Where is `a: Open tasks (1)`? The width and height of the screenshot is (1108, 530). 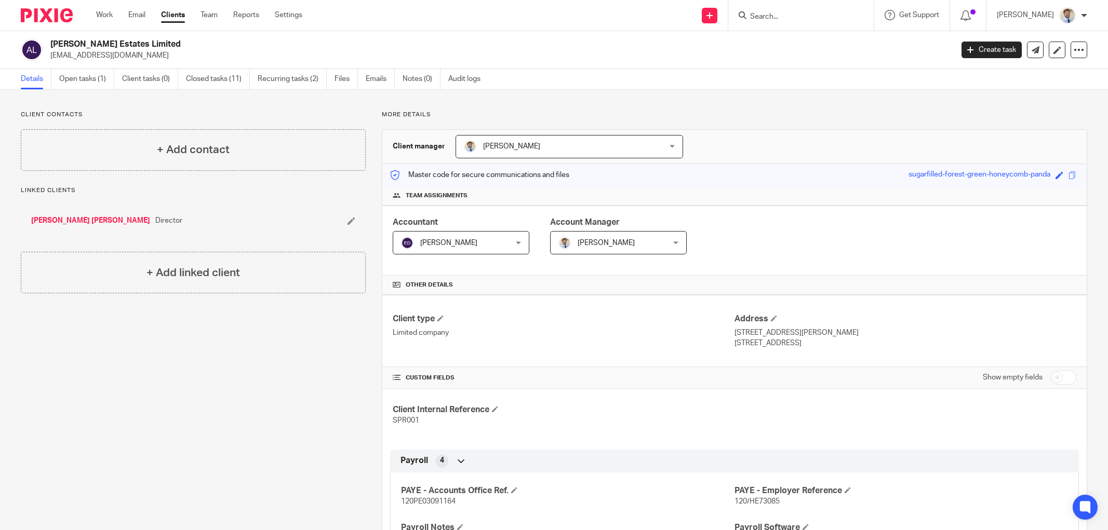
a: Open tasks (1) is located at coordinates (87, 79).